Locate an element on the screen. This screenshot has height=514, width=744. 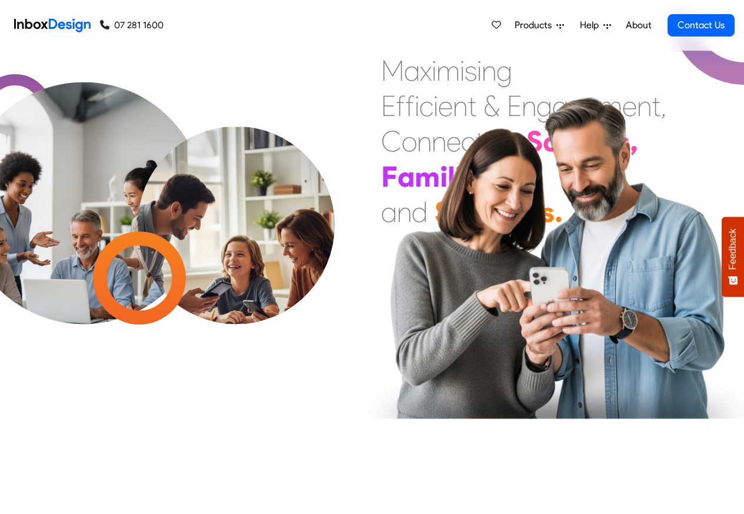
span: Products is located at coordinates (535, 25).